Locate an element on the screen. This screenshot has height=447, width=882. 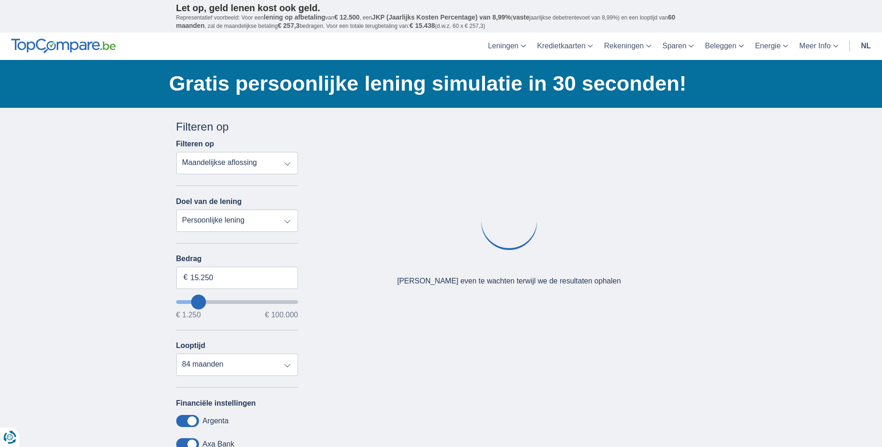
a: nl is located at coordinates (866, 46).